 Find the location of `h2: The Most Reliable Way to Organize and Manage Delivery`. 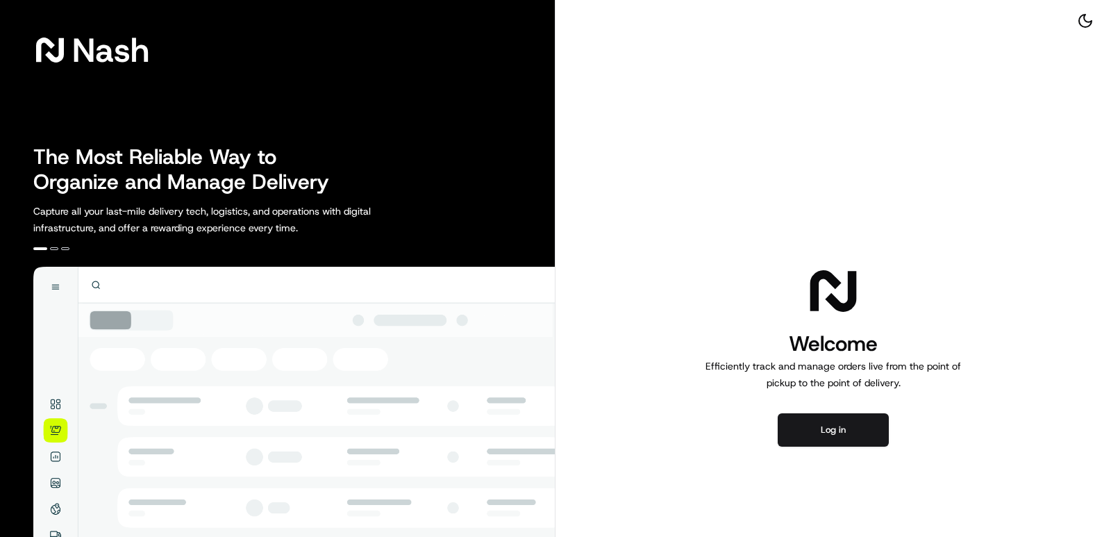

h2: The Most Reliable Way to Organize and Manage Delivery is located at coordinates (189, 169).